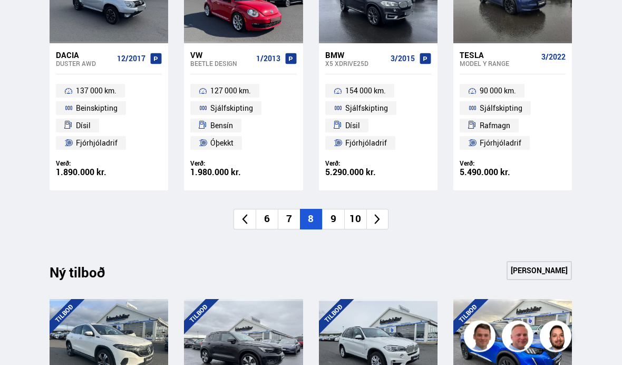 The width and height of the screenshot is (622, 365). What do you see at coordinates (243, 117) in the screenshot?
I see `a: VW BEETLE DESIGN 1/2013 127 000 km. Sjálfskipting Bensín Óþekkt Verð: 1.980.000 kr.` at bounding box center [243, 117].